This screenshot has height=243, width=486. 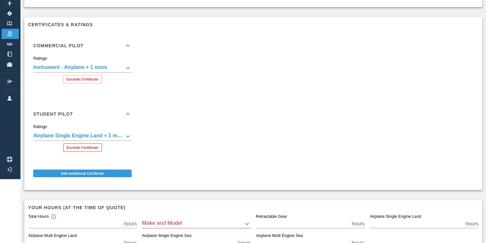 I want to click on h6: Student Pilot, so click(x=53, y=114).